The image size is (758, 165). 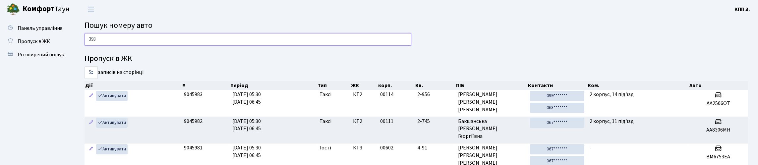 I want to click on th: Кв., so click(x=435, y=86).